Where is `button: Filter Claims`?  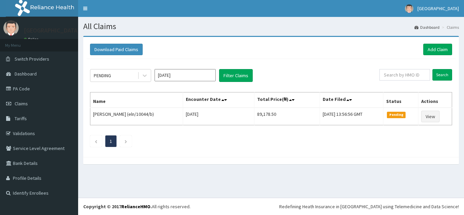
button: Filter Claims is located at coordinates (236, 76).